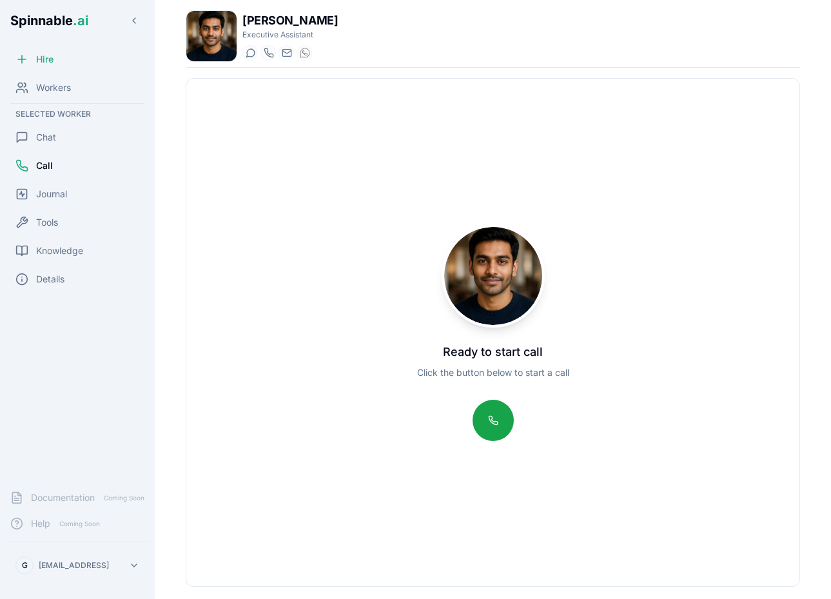 The height and width of the screenshot is (599, 831). Describe the element at coordinates (59, 251) in the screenshot. I see `span: Knowledge` at that location.